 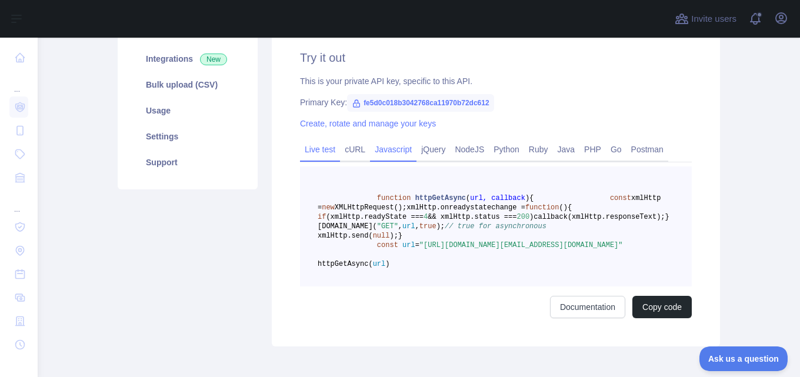 What do you see at coordinates (393, 149) in the screenshot?
I see `a: Javascript` at bounding box center [393, 149].